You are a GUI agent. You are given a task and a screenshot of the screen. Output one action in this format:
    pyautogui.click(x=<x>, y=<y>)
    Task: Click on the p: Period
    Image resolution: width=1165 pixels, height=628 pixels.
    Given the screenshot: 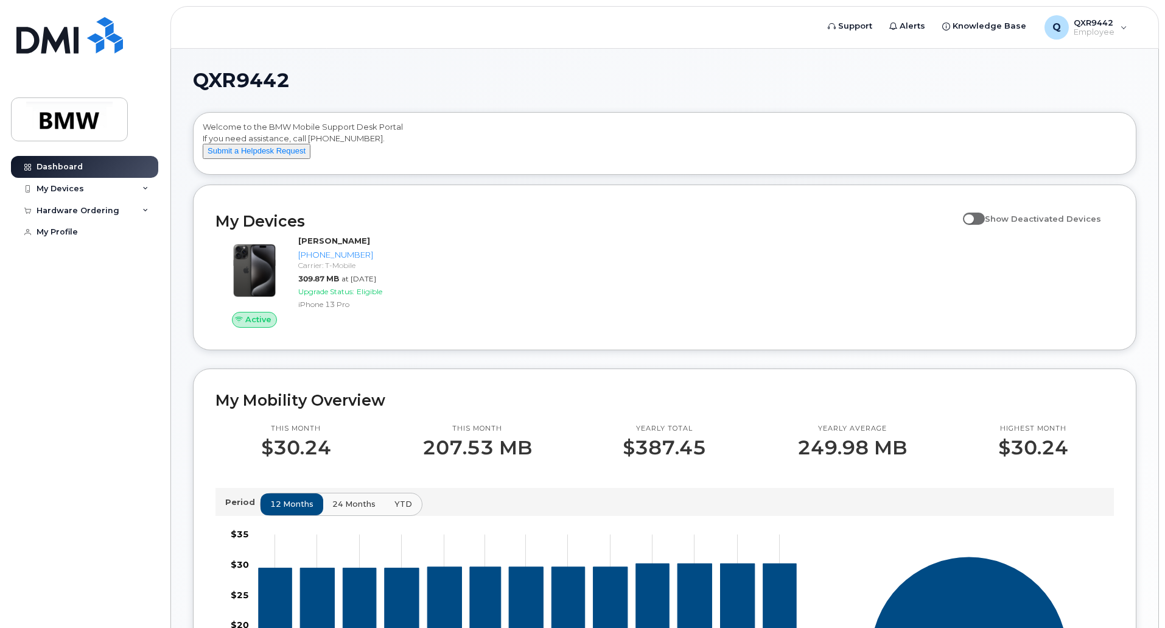 What is the action you would take?
    pyautogui.click(x=242, y=502)
    